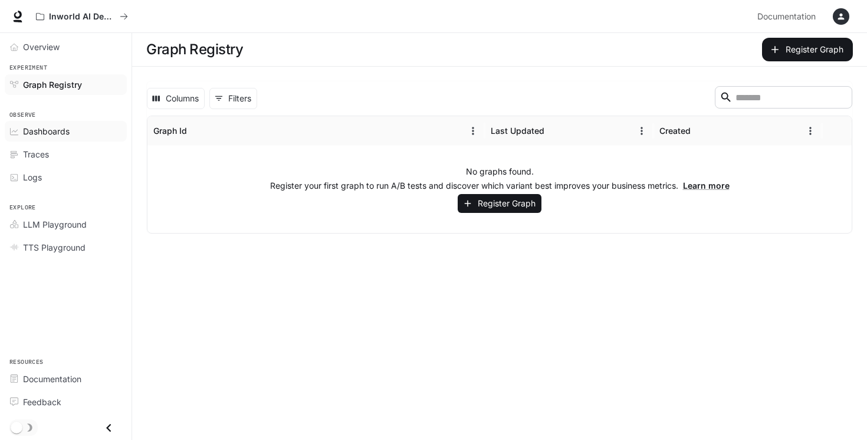  I want to click on a: Graph Registry, so click(66, 84).